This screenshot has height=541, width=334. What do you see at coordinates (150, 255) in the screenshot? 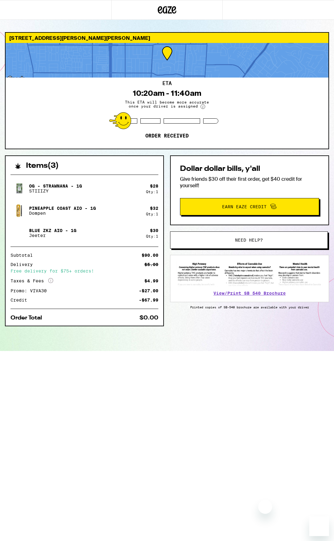
I see `div: $90.00` at bounding box center [150, 255].